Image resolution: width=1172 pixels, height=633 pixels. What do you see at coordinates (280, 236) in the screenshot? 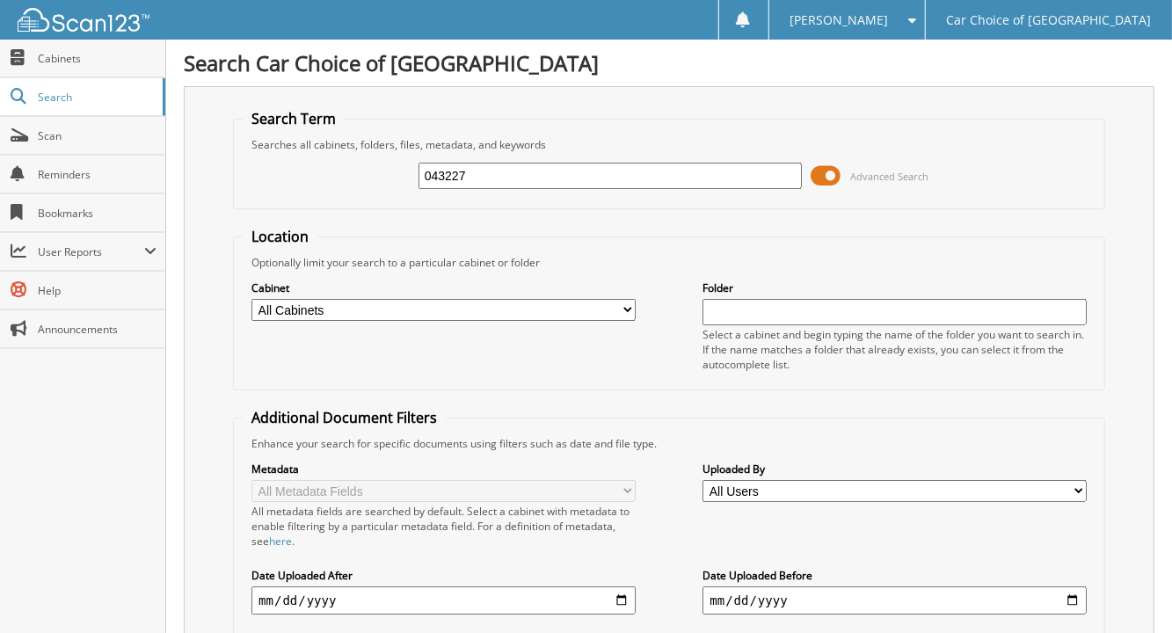
I see `legend: Location` at bounding box center [280, 236].